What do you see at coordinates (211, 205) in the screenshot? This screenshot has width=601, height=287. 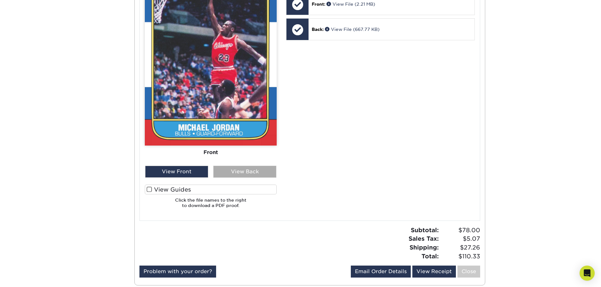 I see `h6: Click the file names to the right to download a PDF proof.` at bounding box center [211, 205].